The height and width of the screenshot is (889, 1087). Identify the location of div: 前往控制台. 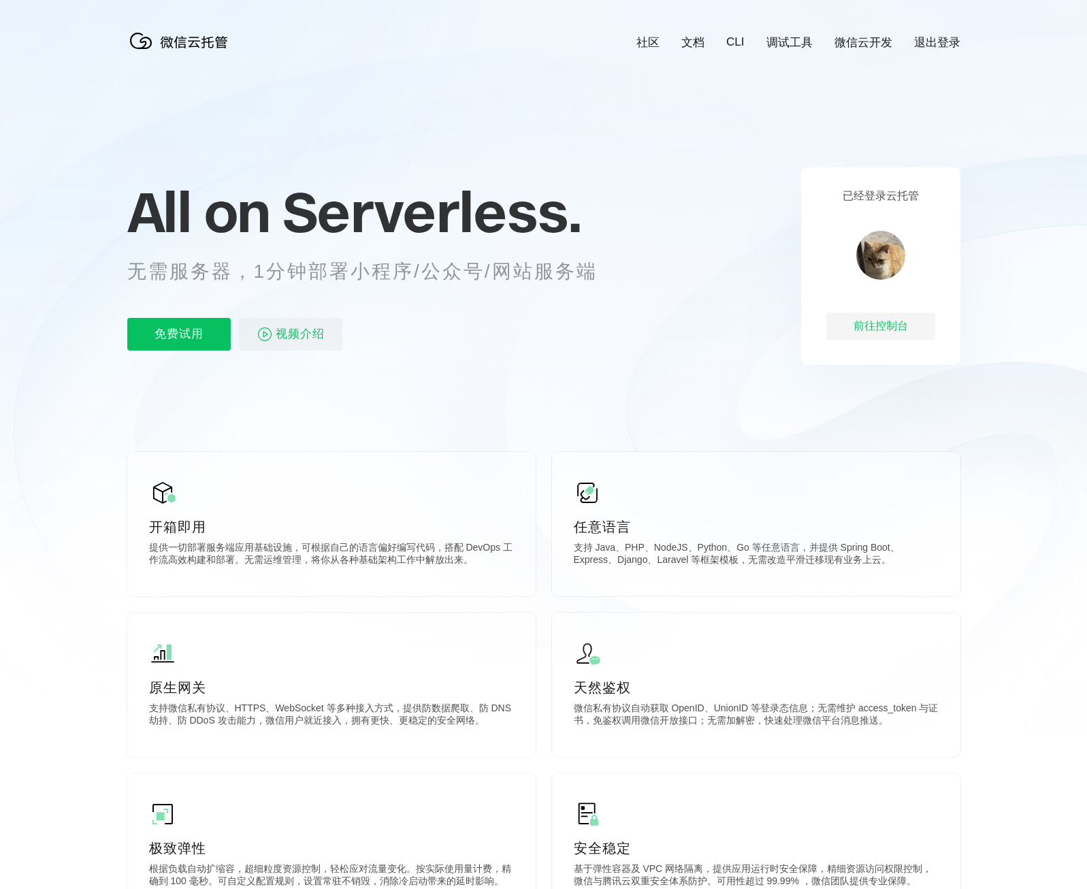
(881, 326).